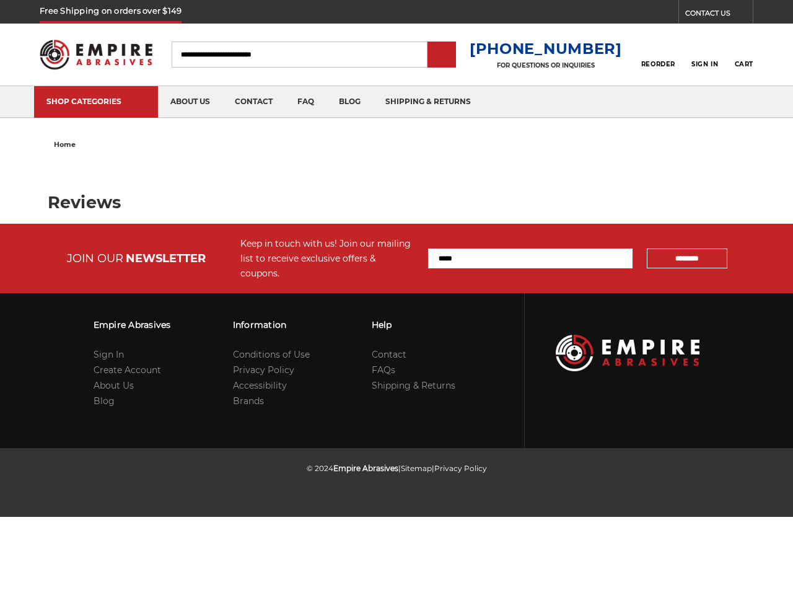 This screenshot has width=793, height=595. Describe the element at coordinates (389, 354) in the screenshot. I see `a: Contact` at that location.